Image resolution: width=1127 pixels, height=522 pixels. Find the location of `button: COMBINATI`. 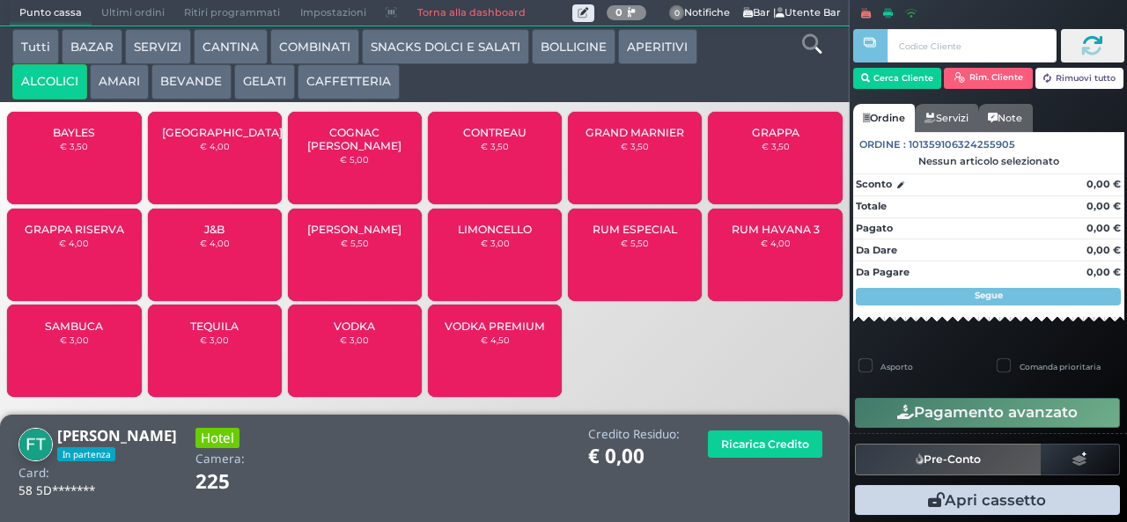

button: COMBINATI is located at coordinates (314, 47).